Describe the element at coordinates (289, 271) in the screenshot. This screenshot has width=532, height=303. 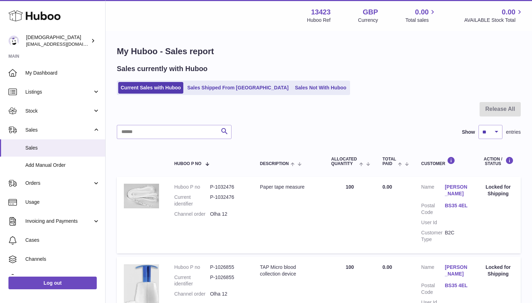
I see `div: TAP Micro blood collection device` at that location.